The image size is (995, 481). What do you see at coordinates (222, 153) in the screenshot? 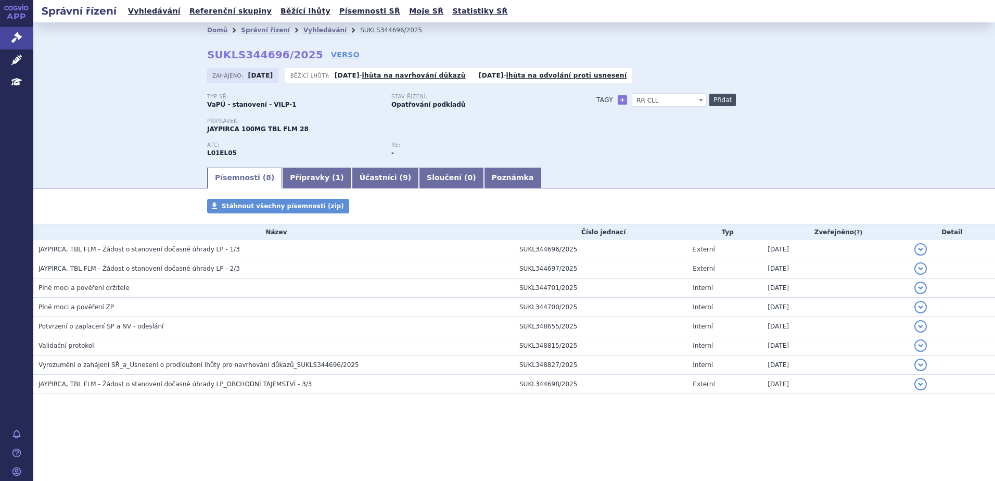
I see `strong: PIRTOBRUTINIB` at bounding box center [222, 153].